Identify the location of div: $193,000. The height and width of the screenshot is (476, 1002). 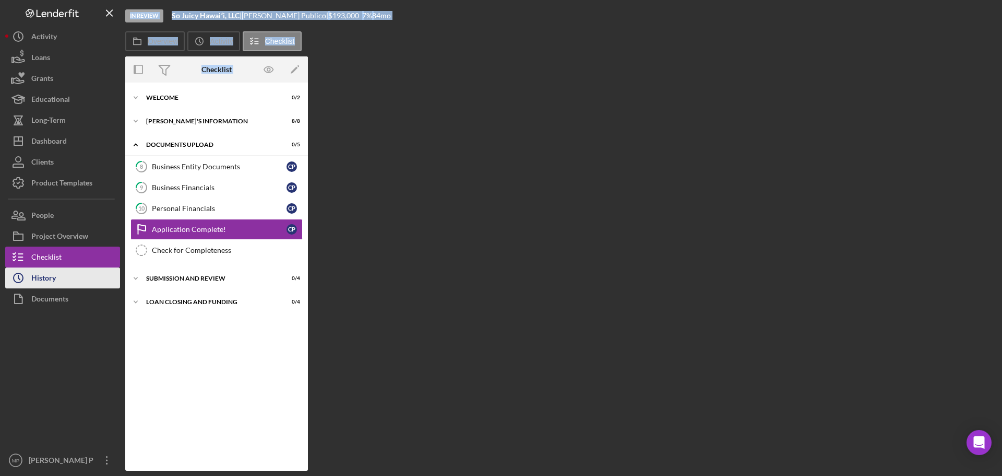
(345, 16).